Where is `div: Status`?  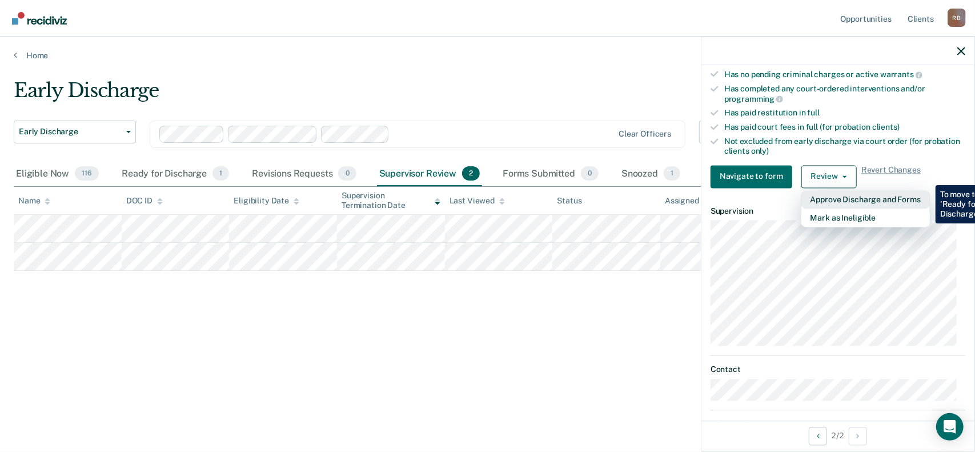
div: Status is located at coordinates (569, 200).